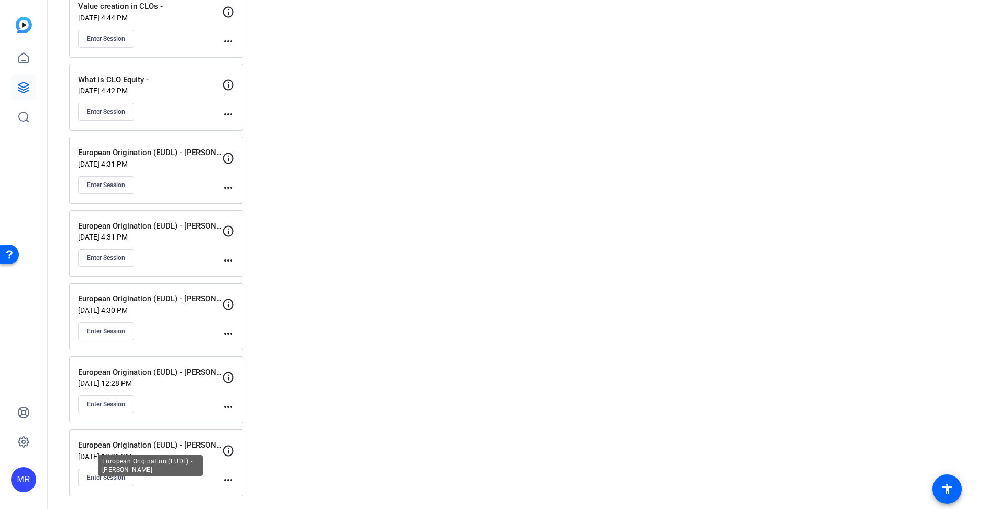  I want to click on p: What is CLO Equity -, so click(150, 80).